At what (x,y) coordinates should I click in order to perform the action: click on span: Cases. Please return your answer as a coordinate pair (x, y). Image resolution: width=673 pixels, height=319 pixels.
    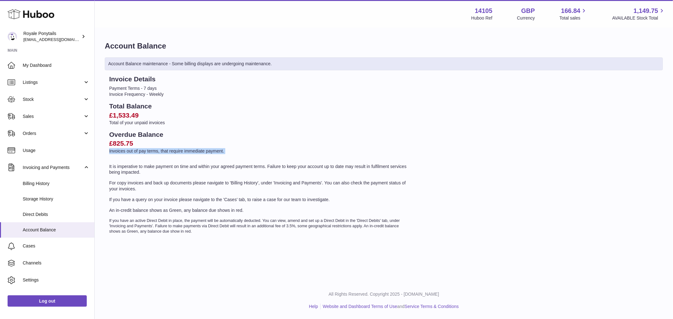
    Looking at the image, I should click on (56, 246).